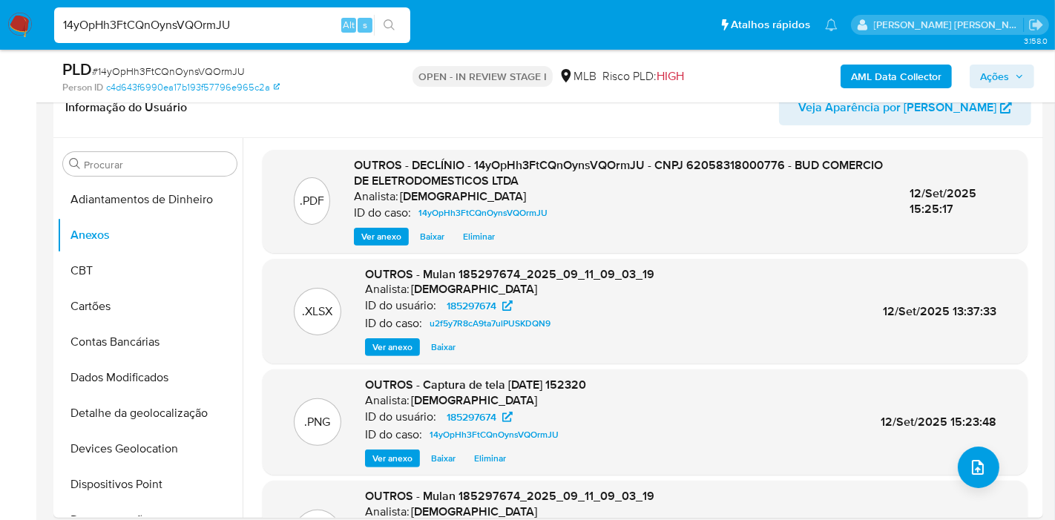  I want to click on button: Adiantamentos de Dinheiro, so click(150, 199).